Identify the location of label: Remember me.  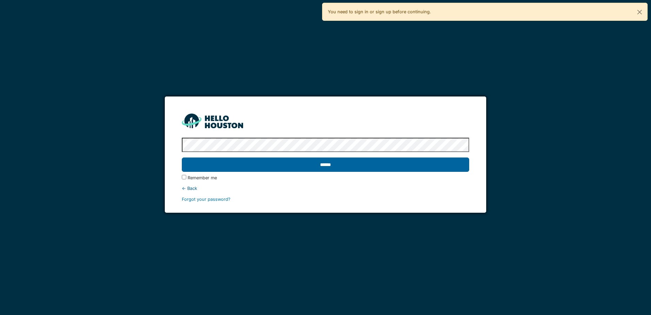
(202, 177).